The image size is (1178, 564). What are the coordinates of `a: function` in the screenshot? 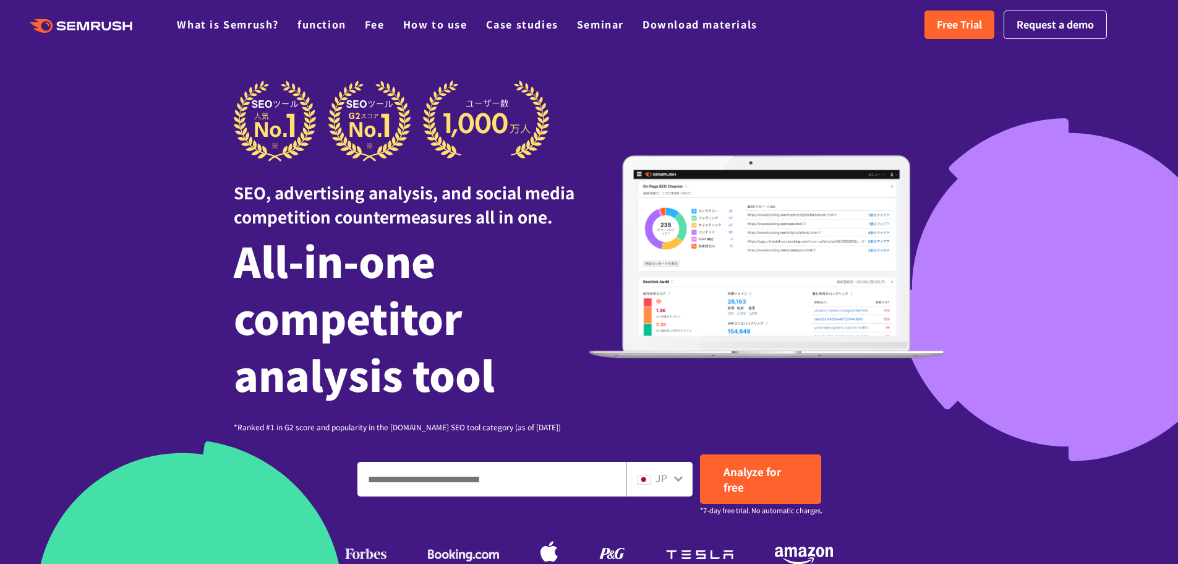 It's located at (322, 24).